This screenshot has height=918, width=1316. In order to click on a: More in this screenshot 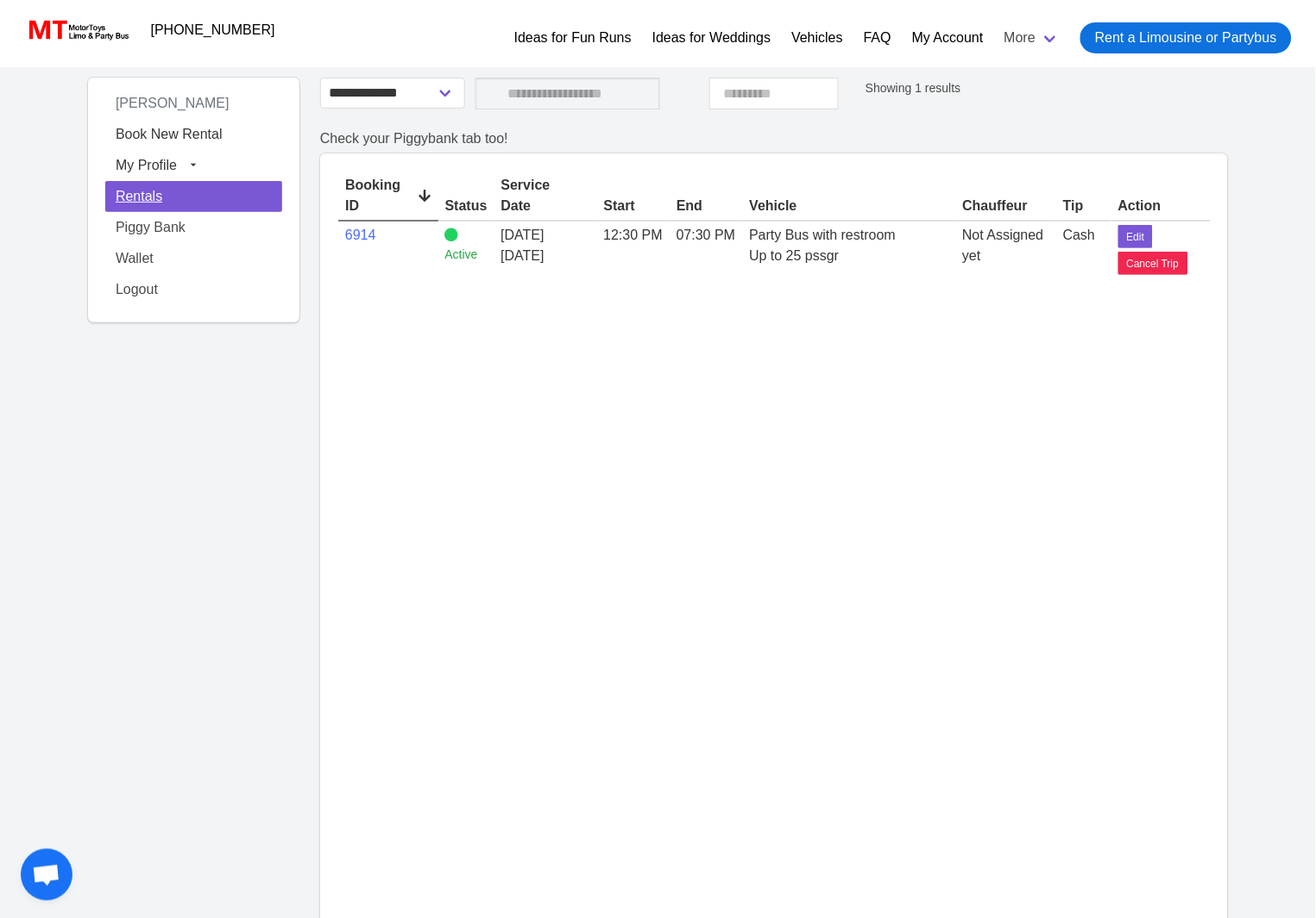, I will do `click(1032, 38)`.